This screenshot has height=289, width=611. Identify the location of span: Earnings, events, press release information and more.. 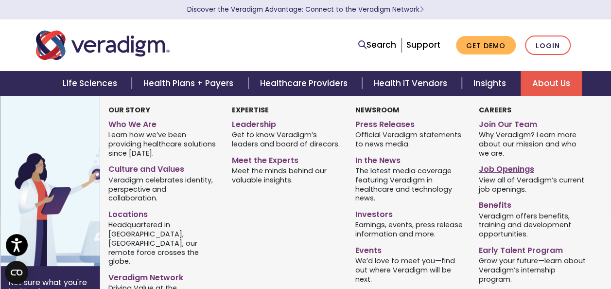
(410, 229).